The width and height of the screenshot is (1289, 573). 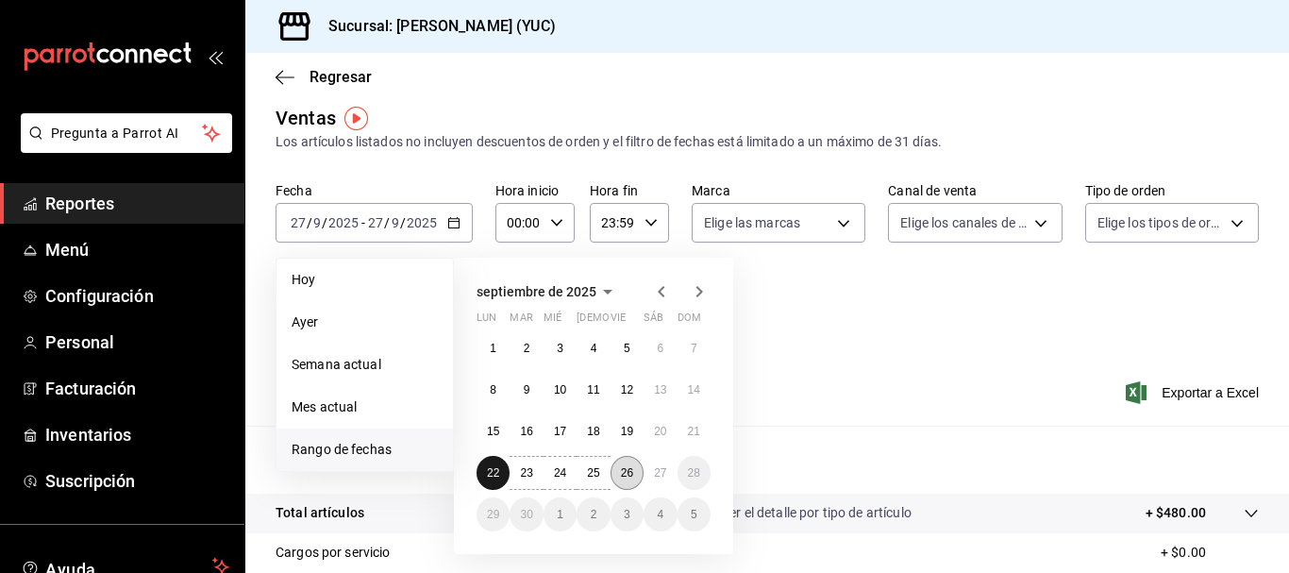 What do you see at coordinates (693, 390) in the screenshot?
I see `button: 14 de septiembre de 2025` at bounding box center [693, 390].